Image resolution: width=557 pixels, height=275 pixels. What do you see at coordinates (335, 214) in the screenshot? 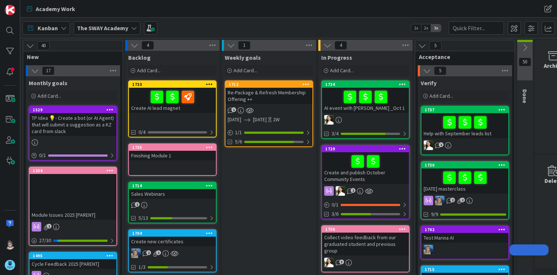
I see `span: 3/6` at bounding box center [335, 214].